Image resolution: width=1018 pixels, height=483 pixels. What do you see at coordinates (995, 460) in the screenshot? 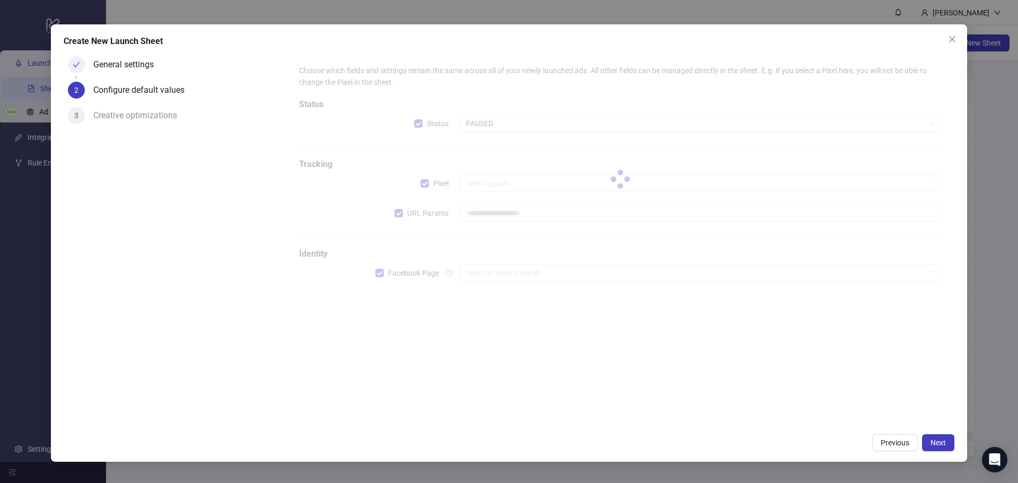
I see `div: Open Intercom Messenger` at bounding box center [995, 460].